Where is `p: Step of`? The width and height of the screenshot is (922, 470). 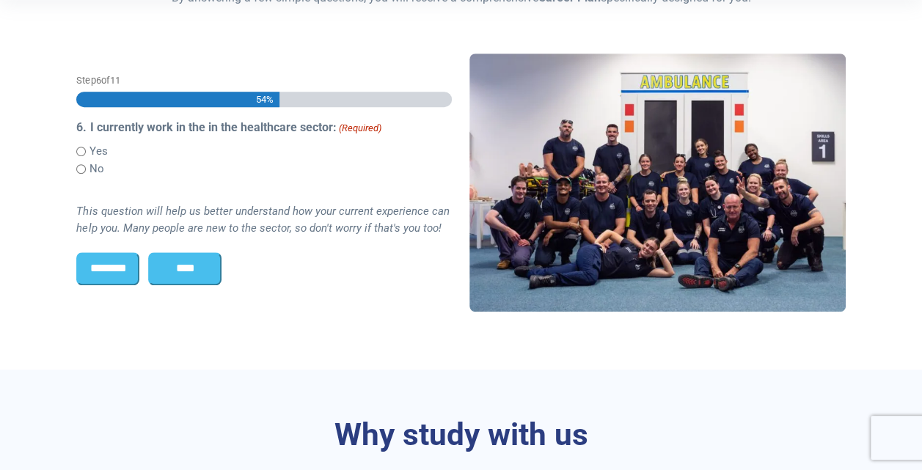
p: Step of is located at coordinates (264, 80).